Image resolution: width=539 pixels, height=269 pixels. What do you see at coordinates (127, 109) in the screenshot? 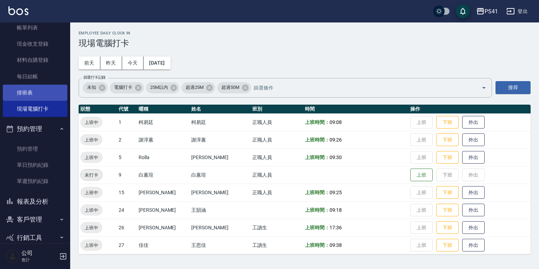
I see `th: 代號` at bounding box center [127, 109].